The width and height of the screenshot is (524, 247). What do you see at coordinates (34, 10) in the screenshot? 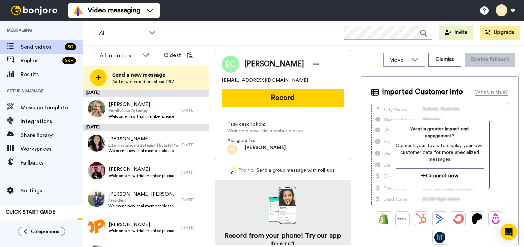
I see `img: bj-logo-header-white.svg` at bounding box center [34, 10].